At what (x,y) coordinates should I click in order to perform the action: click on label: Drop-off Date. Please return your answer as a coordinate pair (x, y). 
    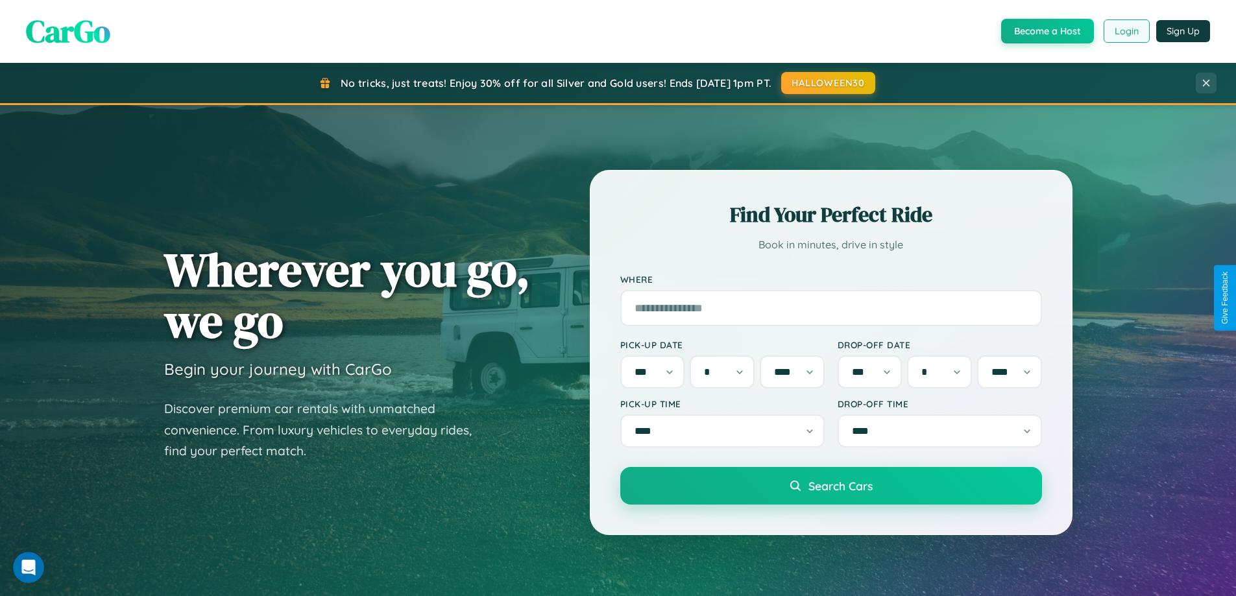
    Looking at the image, I should click on (939, 344).